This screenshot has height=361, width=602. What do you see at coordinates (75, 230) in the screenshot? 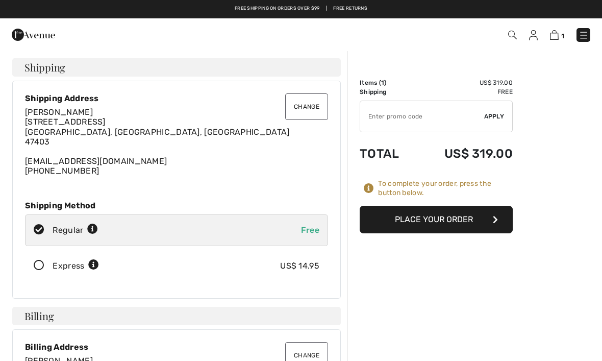
I see `div: Regular` at bounding box center [75, 230].